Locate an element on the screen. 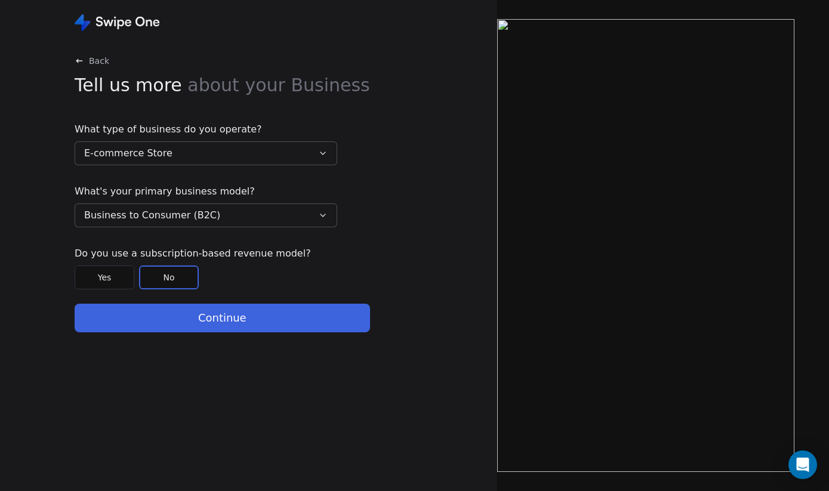 This screenshot has height=491, width=829. span: Back is located at coordinates (99, 61).